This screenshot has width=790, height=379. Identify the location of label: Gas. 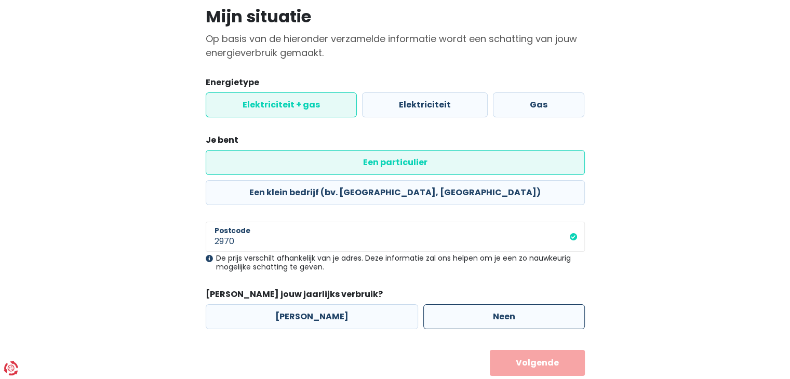
(539, 105).